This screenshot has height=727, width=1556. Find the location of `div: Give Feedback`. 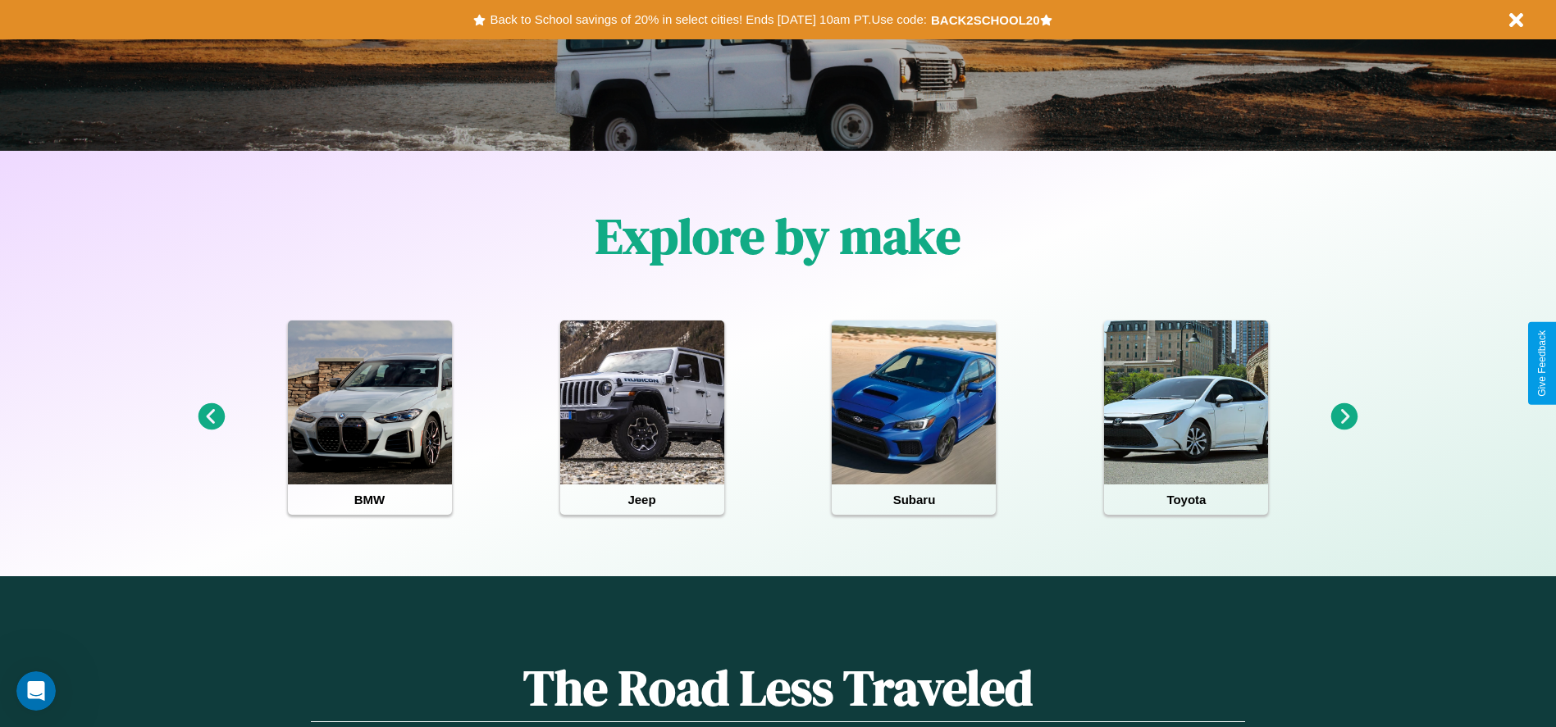

div: Give Feedback is located at coordinates (1542, 363).